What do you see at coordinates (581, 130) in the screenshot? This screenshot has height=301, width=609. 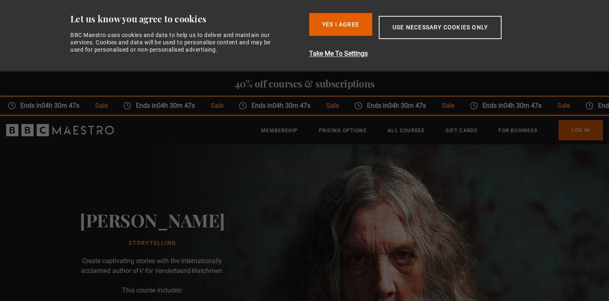 I see `a: Log In` at bounding box center [581, 130].